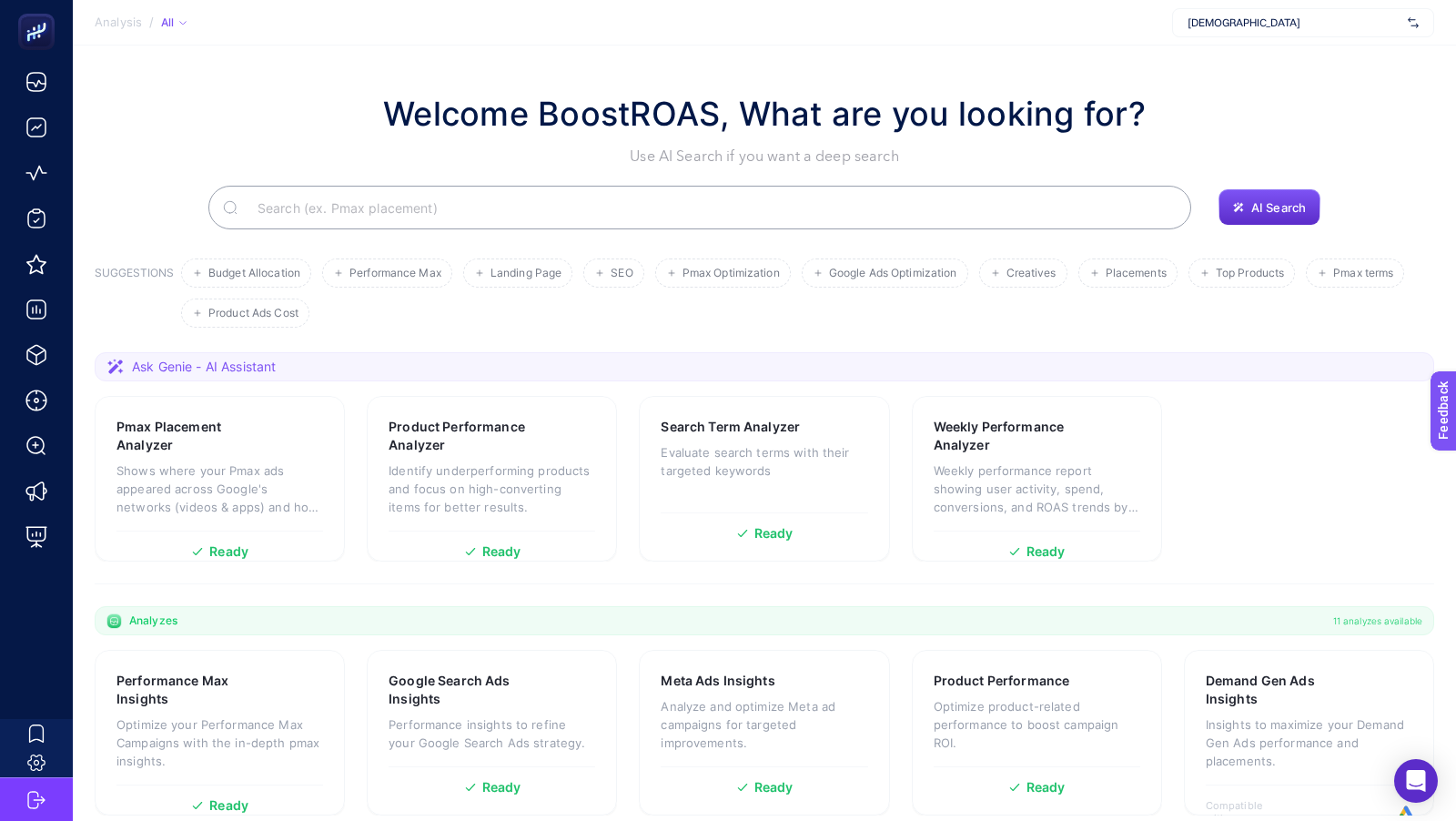 This screenshot has height=821, width=1456. I want to click on p: Analyze and optimize Meta ad campaigns for targeted improvements., so click(764, 724).